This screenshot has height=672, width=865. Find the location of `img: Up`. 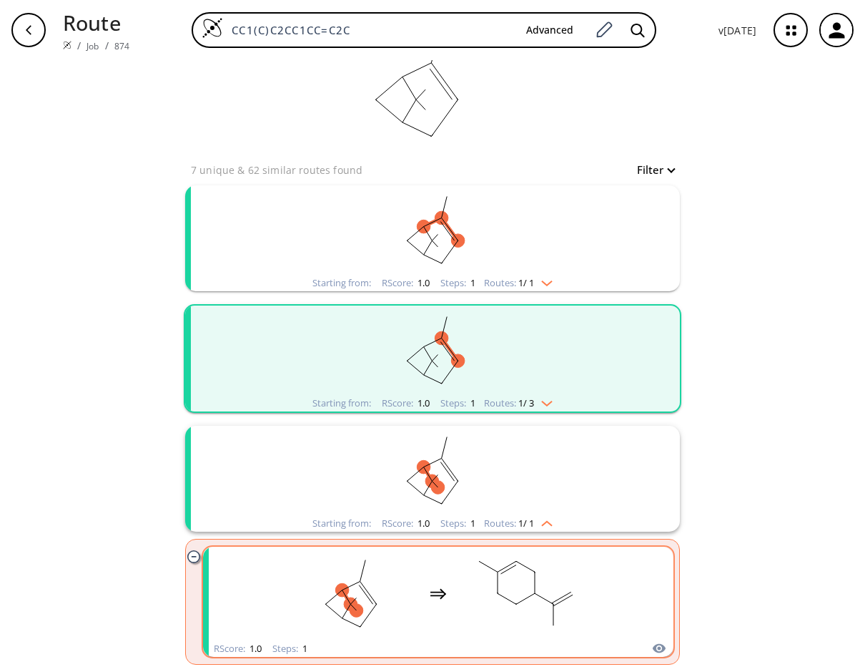

img: Up is located at coordinates (544, 521).